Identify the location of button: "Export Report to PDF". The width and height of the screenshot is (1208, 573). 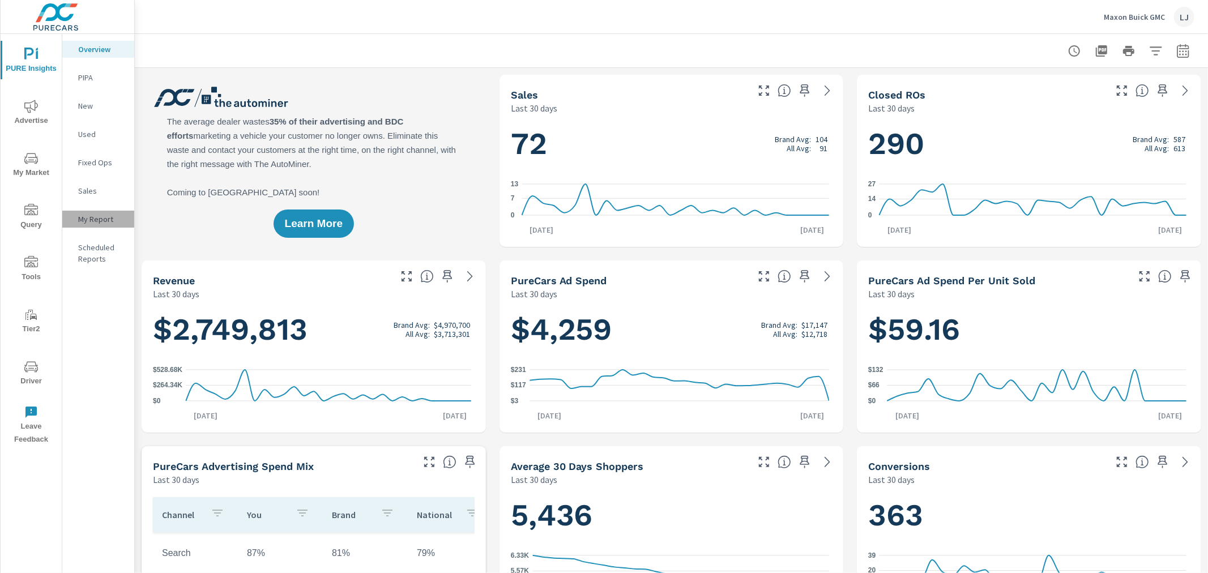
(1102, 51).